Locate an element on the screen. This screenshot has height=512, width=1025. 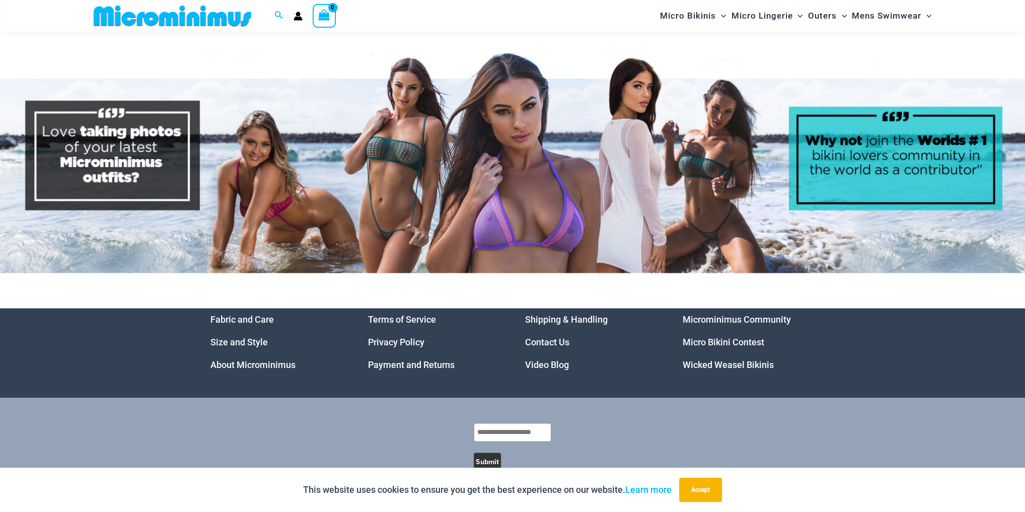
a: Wicked Weasel Bikinis is located at coordinates (728, 365).